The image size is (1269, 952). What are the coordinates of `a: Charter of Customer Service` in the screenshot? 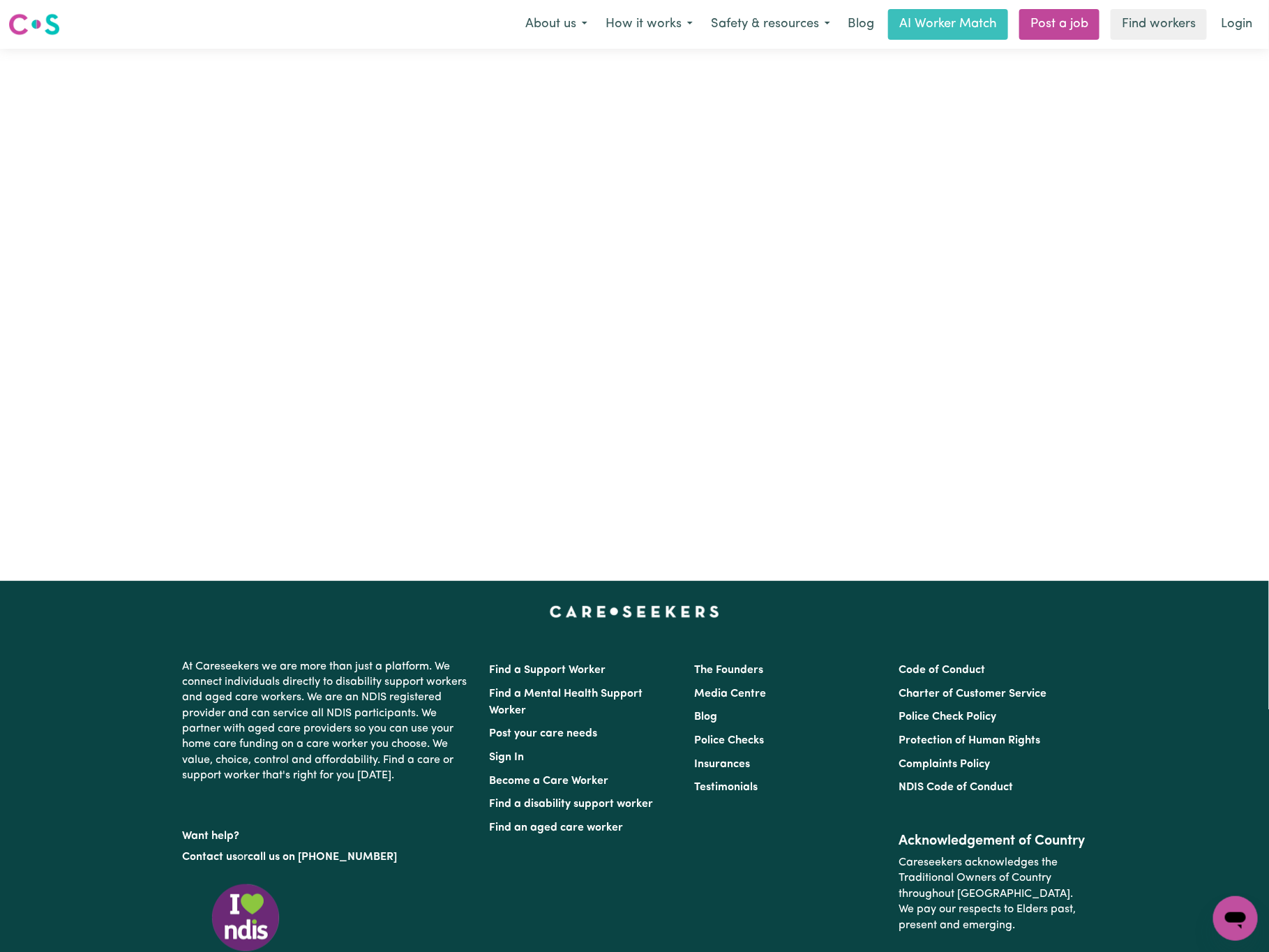 It's located at (973, 695).